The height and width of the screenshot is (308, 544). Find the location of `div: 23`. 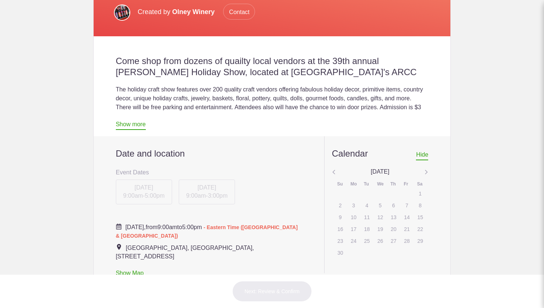

div: 23 is located at coordinates (340, 241).